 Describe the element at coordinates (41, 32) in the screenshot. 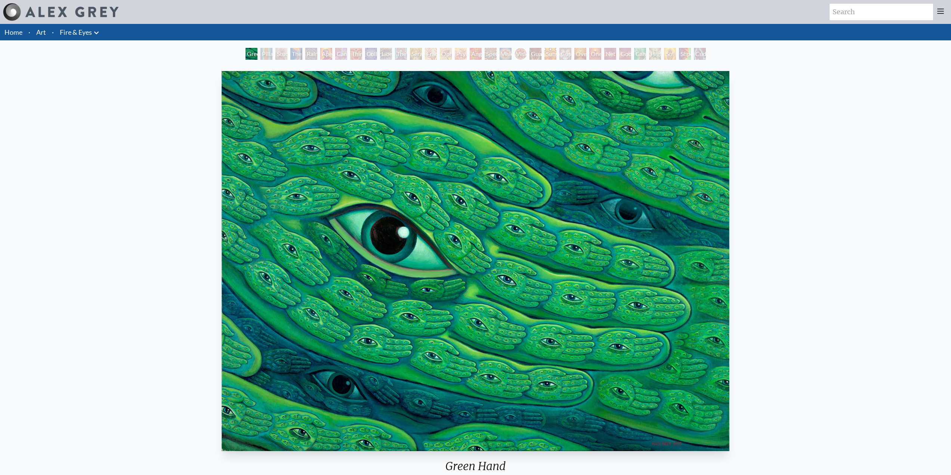

I see `a: Art` at that location.